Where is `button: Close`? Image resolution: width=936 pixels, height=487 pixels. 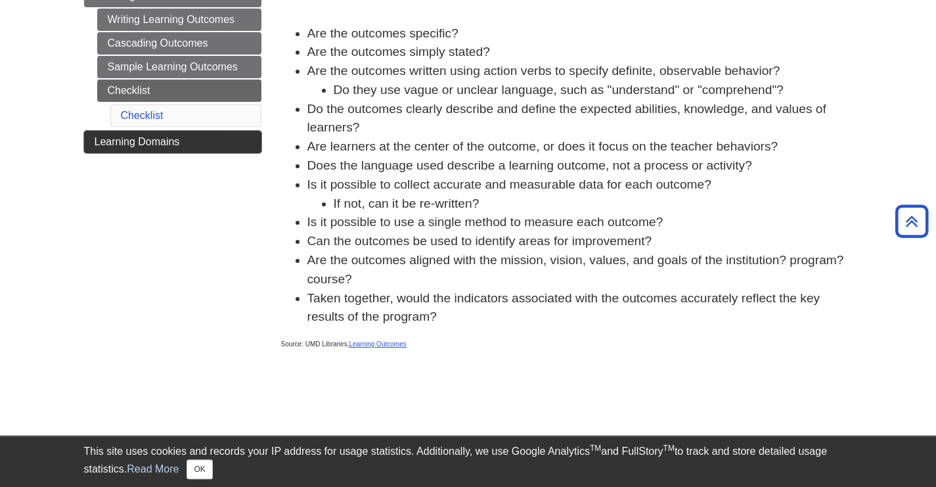
button: Close is located at coordinates (199, 469).